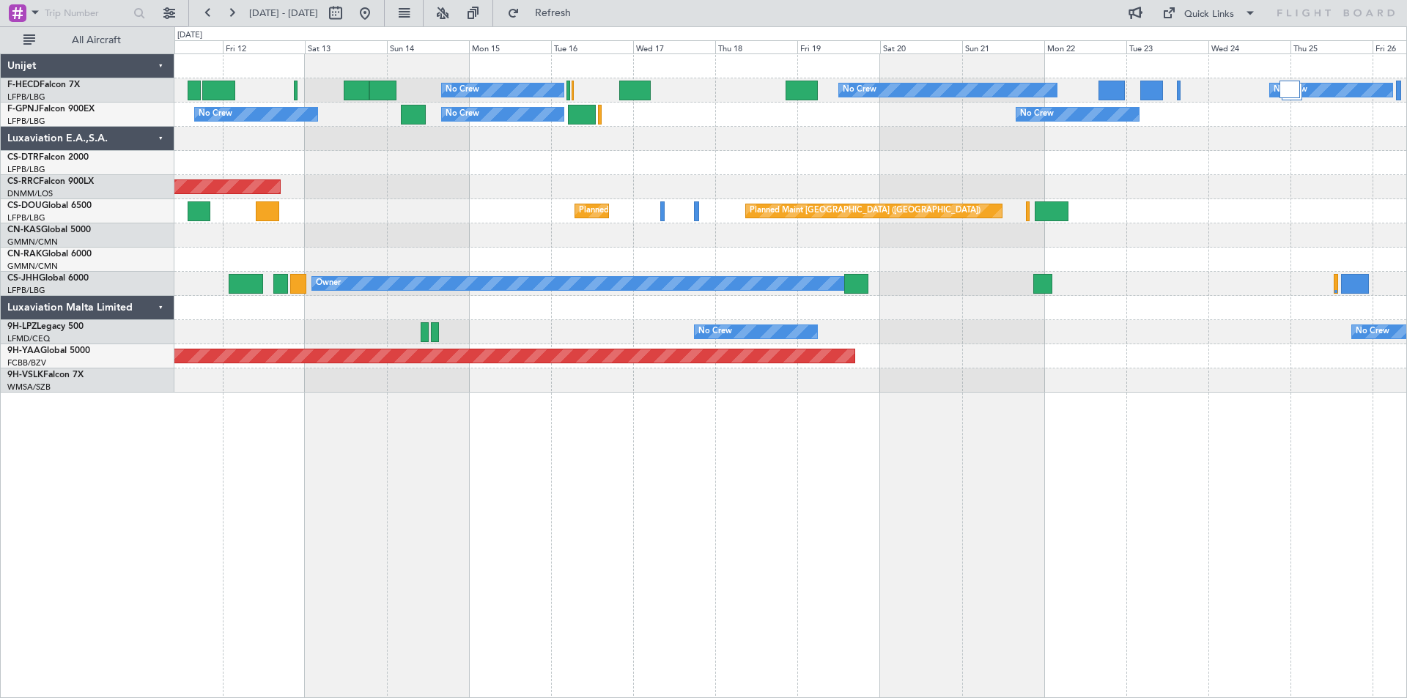 Image resolution: width=1407 pixels, height=698 pixels. Describe the element at coordinates (545, 13) in the screenshot. I see `button: Refresh` at that location.